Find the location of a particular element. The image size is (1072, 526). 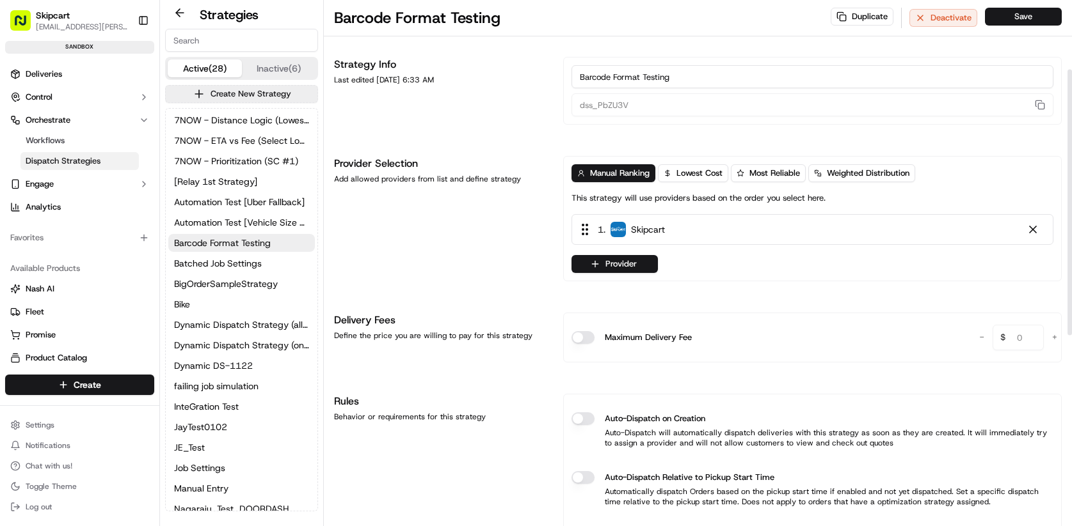

a: JayTest0102 is located at coordinates (241, 427).